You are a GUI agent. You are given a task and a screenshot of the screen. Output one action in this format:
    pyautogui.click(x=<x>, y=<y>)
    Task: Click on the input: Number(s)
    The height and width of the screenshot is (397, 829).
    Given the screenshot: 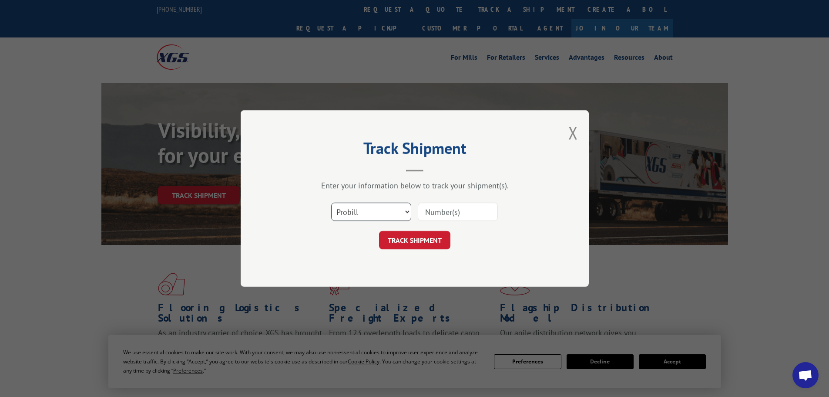 What is the action you would take?
    pyautogui.click(x=458, y=212)
    